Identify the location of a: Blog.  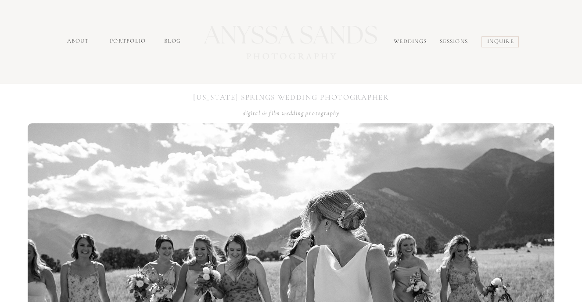
(174, 42).